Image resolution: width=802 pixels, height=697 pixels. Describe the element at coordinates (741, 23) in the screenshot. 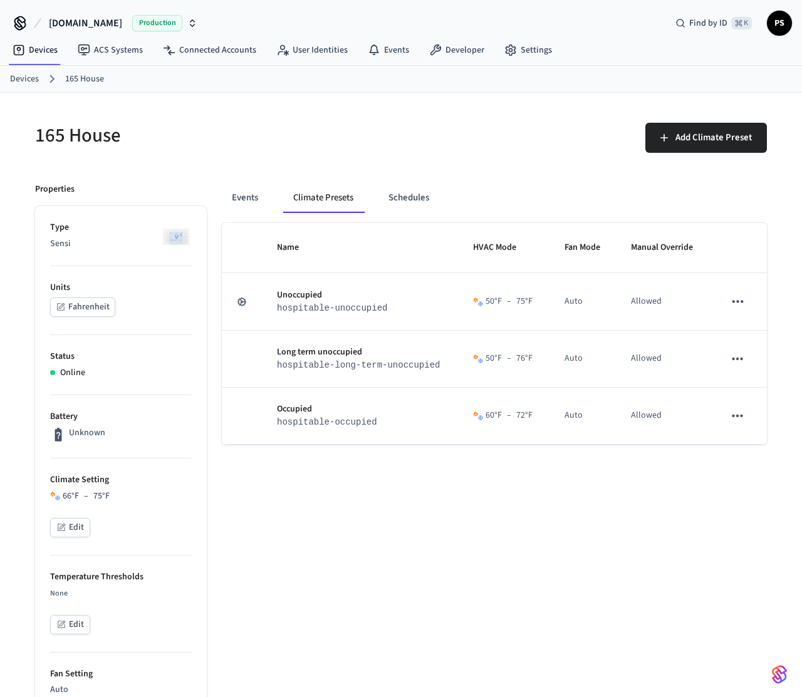

I see `span: ⌘ K` at that location.